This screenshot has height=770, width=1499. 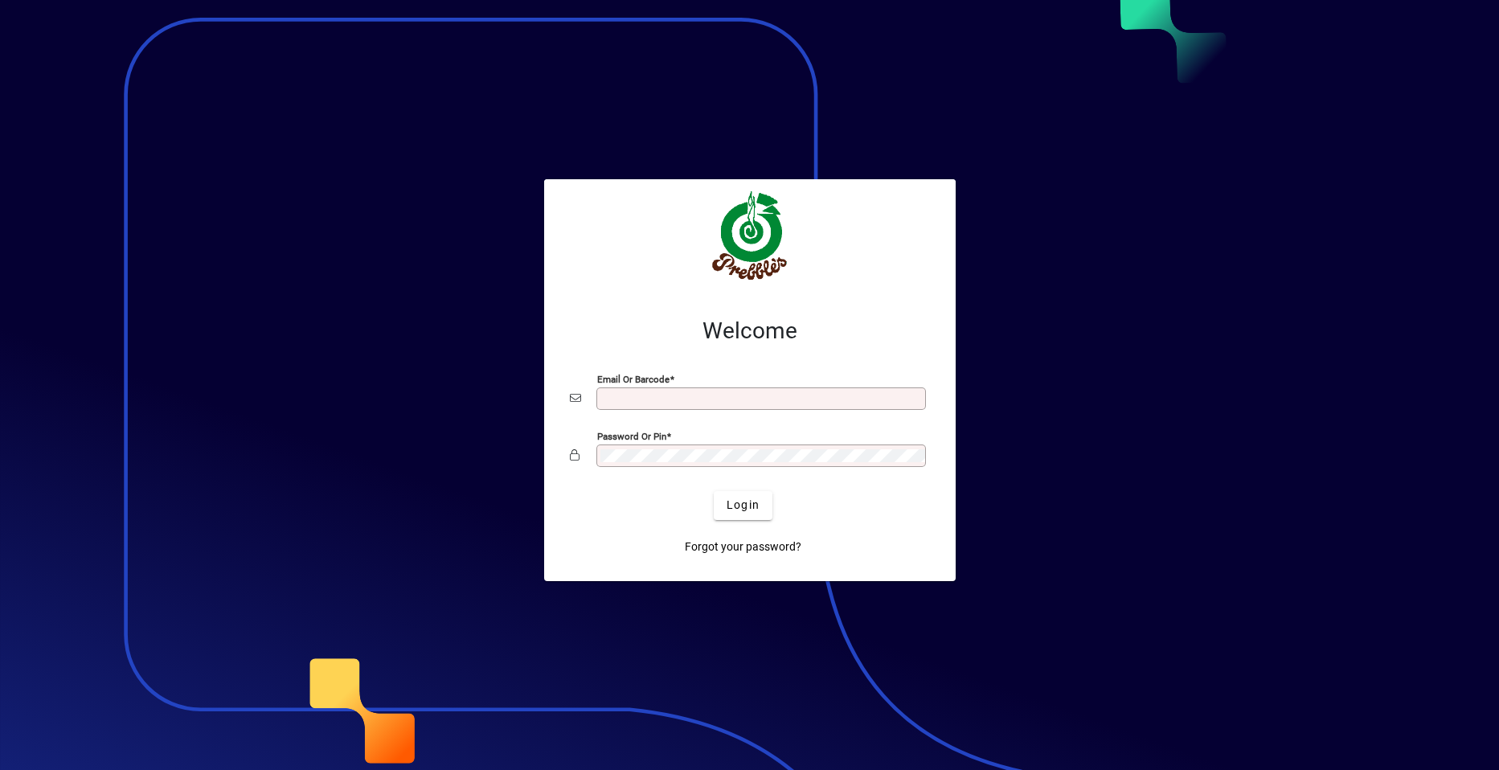 I want to click on mat-label: Email or Barcode, so click(x=634, y=379).